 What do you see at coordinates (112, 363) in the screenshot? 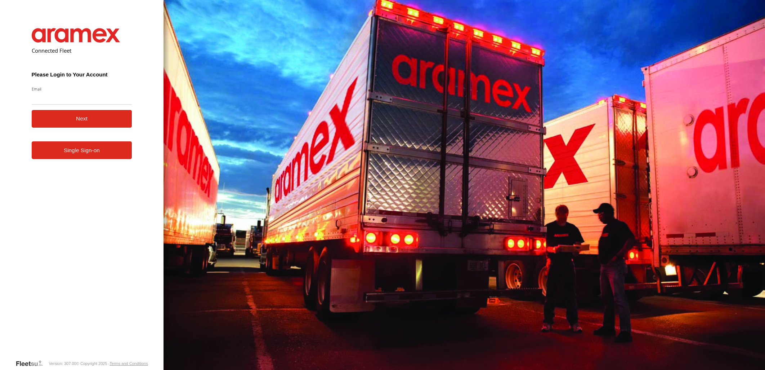
I see `div: © Copyright 2025 -` at bounding box center [112, 363].